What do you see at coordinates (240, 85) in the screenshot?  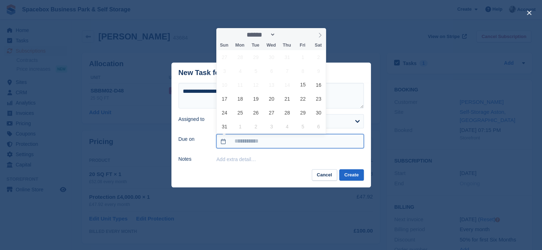 I see `span: August 11, 2025` at bounding box center [240, 85].